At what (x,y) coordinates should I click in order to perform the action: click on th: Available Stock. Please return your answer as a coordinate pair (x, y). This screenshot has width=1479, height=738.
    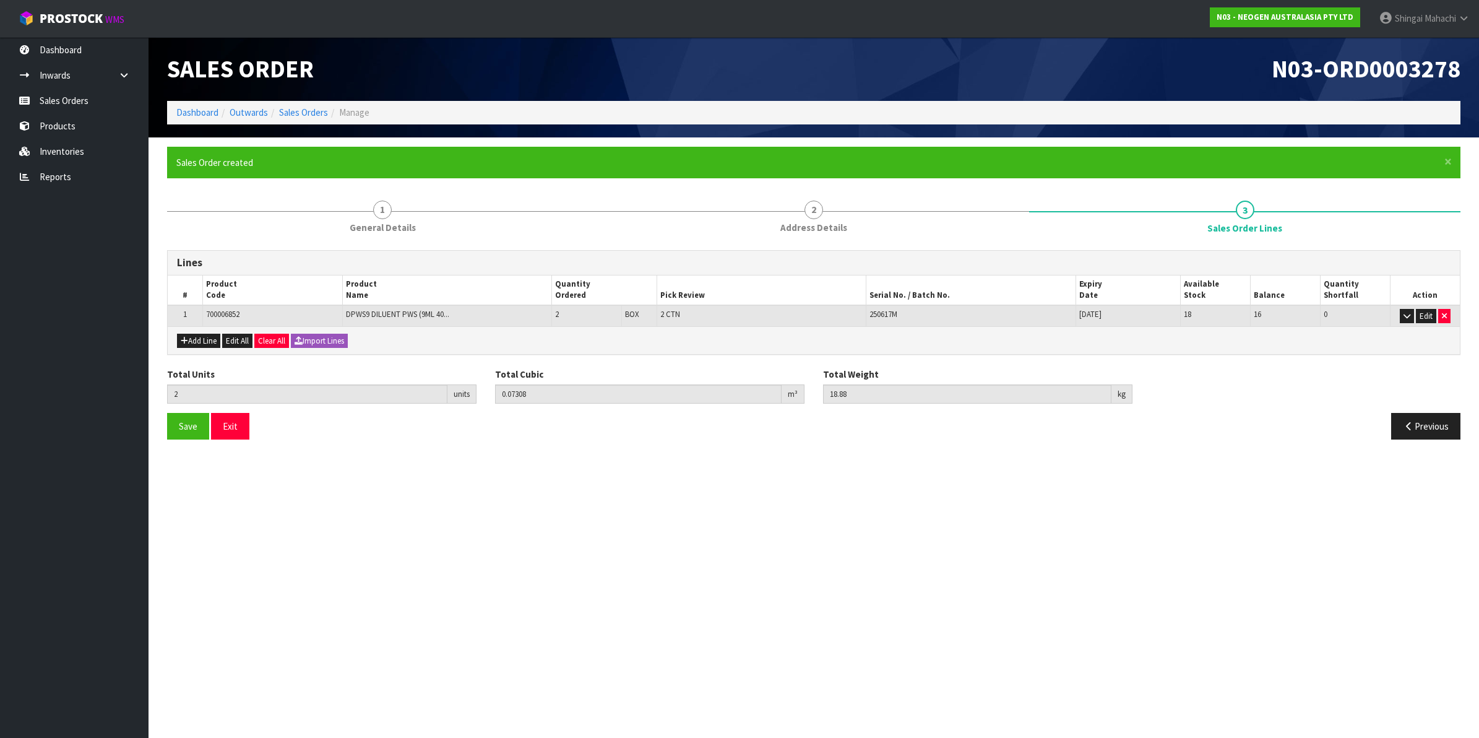
    Looking at the image, I should click on (1216, 290).